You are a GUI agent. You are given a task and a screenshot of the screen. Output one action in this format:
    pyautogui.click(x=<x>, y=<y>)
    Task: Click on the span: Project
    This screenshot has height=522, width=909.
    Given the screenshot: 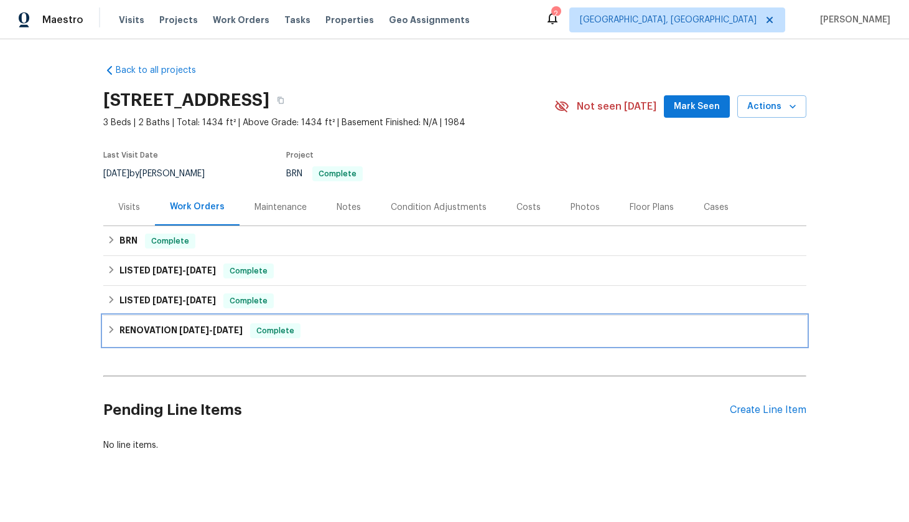 What is the action you would take?
    pyautogui.click(x=300, y=155)
    